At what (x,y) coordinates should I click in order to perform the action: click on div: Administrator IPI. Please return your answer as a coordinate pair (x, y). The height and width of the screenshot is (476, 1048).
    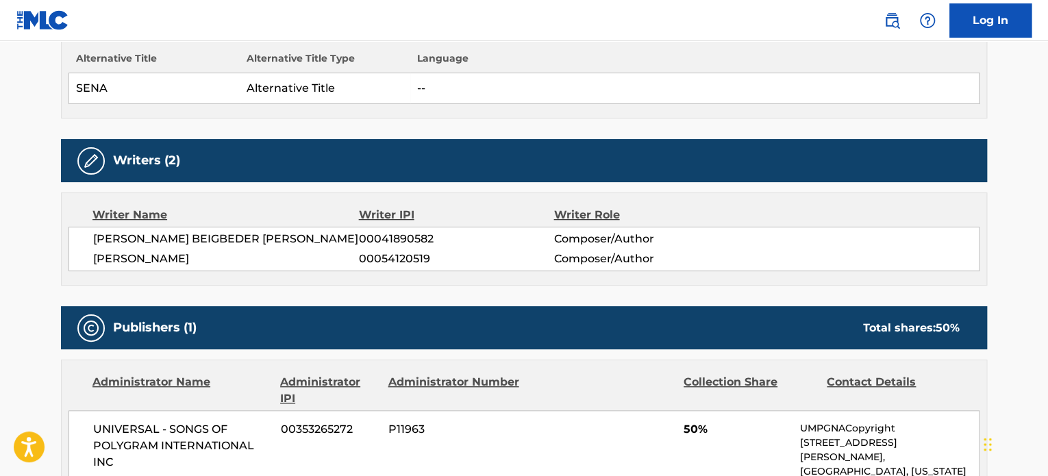
    Looking at the image, I should click on (329, 391).